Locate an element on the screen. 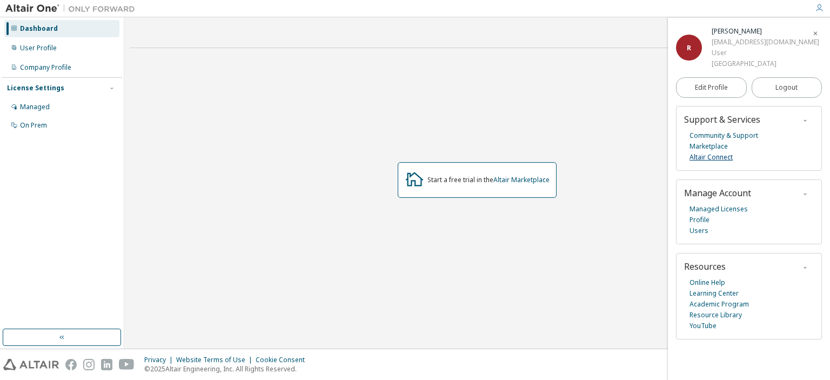 The width and height of the screenshot is (830, 380). p: © 2025 Altair Engineering, Inc. All Rights Reserved. is located at coordinates (227, 368).